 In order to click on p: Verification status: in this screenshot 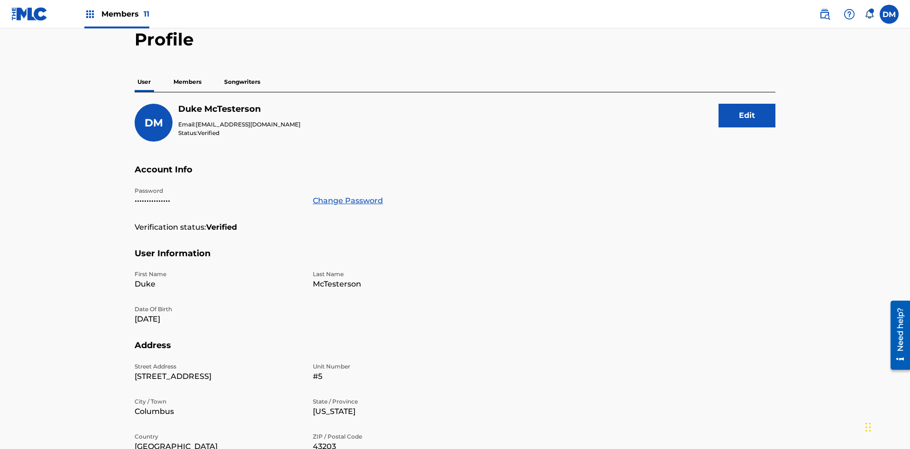, I will do `click(170, 228)`.